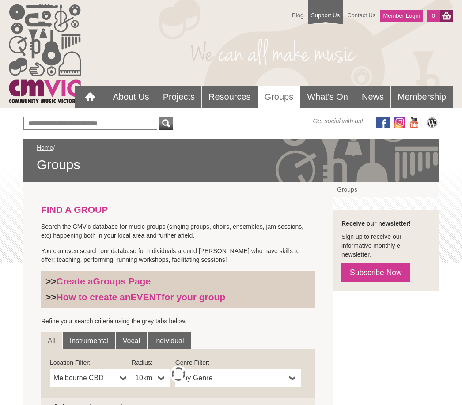 This screenshot has width=462, height=405. What do you see at coordinates (230, 97) in the screenshot?
I see `a: Resources` at bounding box center [230, 97].